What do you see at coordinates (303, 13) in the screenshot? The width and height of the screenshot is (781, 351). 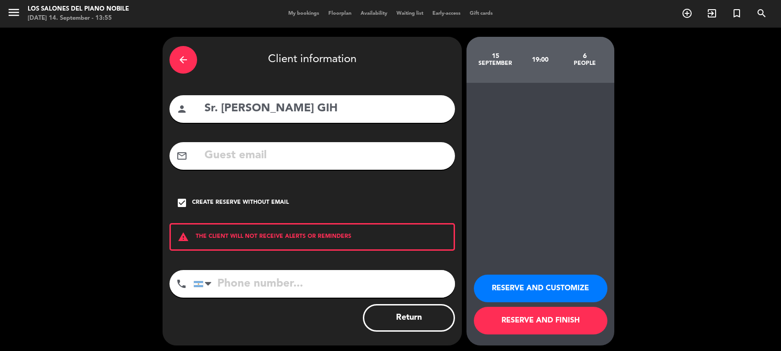 I see `span: My bookings` at bounding box center [303, 13].